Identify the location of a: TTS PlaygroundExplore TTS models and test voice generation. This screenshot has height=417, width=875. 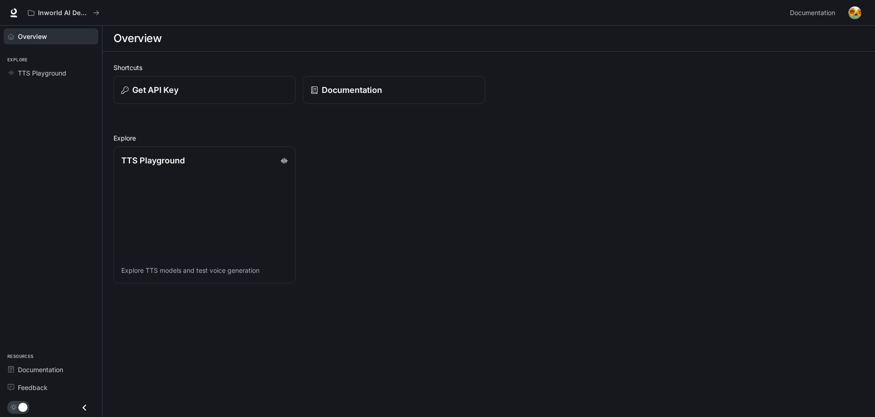
(205, 215).